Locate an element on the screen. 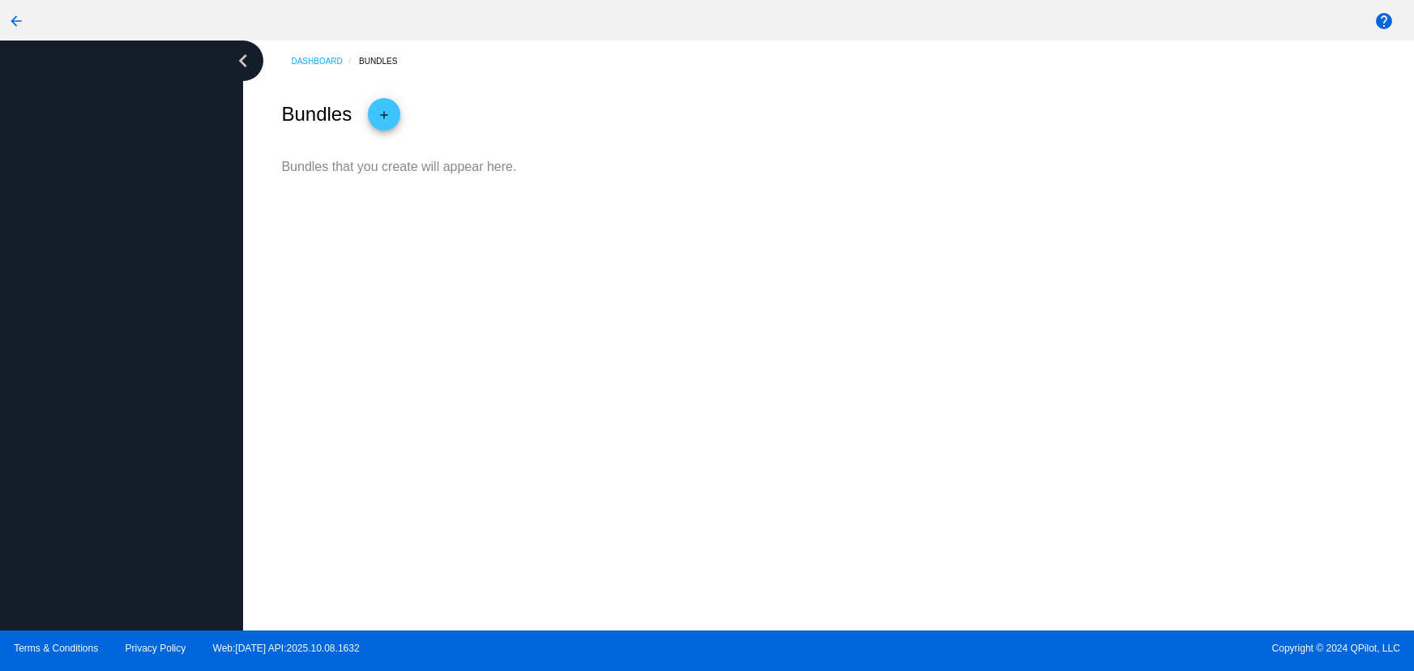 The width and height of the screenshot is (1414, 671). a: Privacy Policy is located at coordinates (156, 648).